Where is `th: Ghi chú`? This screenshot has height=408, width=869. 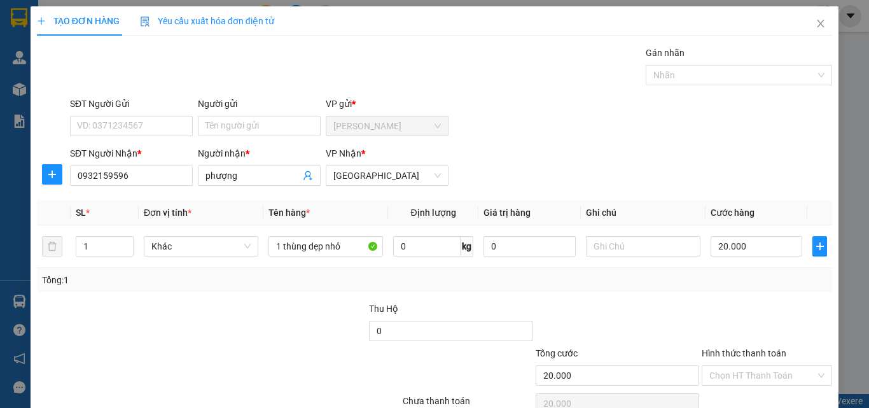 th: Ghi chú is located at coordinates (643, 213).